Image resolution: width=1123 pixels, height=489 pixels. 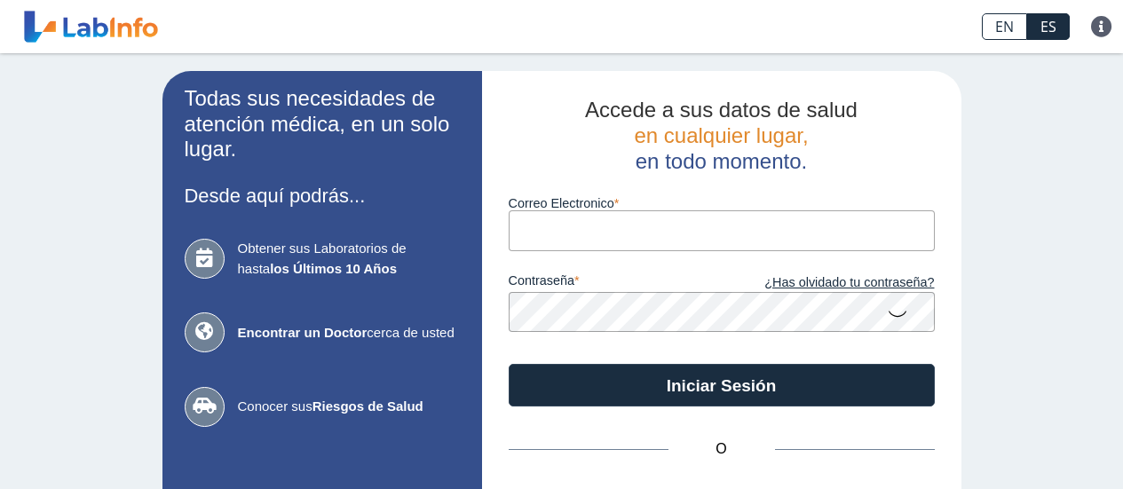 I want to click on span: cerca de usted, so click(x=349, y=333).